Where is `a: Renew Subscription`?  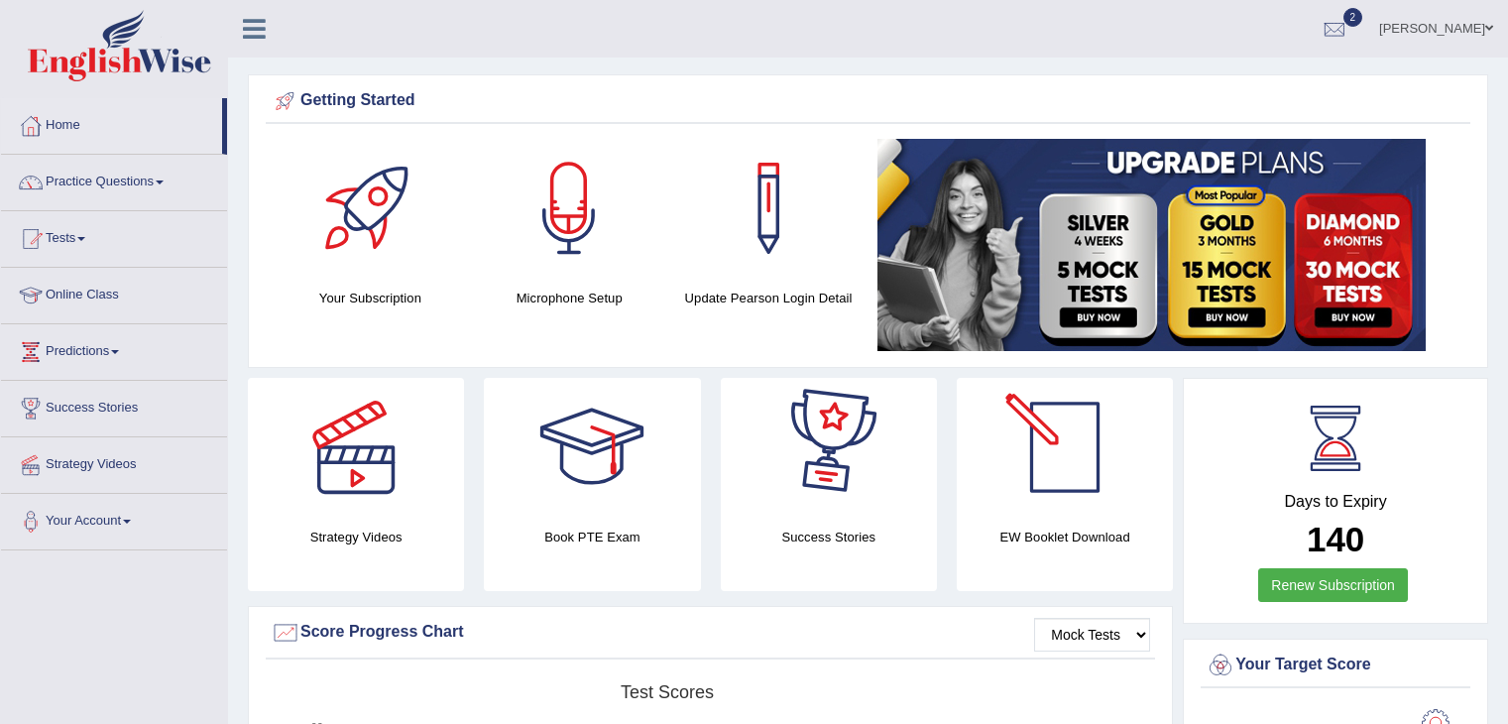 a: Renew Subscription is located at coordinates (1332, 585).